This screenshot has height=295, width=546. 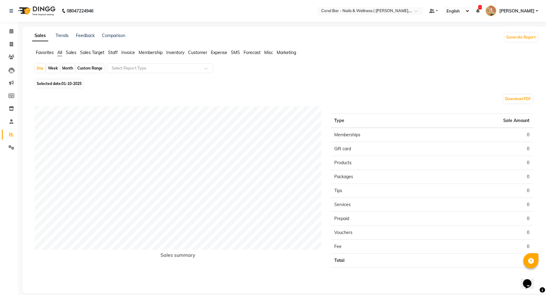 I want to click on td: Fee, so click(x=381, y=247).